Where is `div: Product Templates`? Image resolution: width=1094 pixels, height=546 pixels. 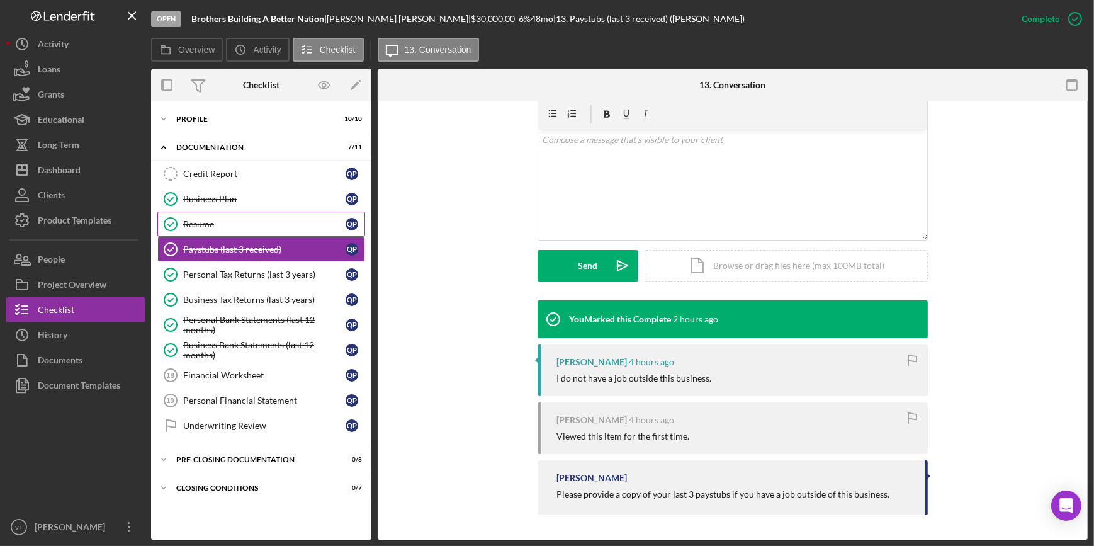
div: Product Templates is located at coordinates (74, 222).